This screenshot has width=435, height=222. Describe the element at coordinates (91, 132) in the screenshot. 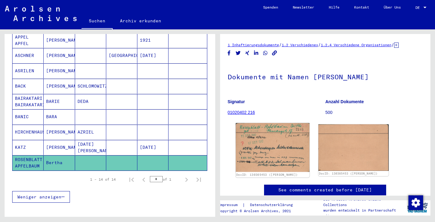

I see `mat-cell: AZRIEL` at that location.